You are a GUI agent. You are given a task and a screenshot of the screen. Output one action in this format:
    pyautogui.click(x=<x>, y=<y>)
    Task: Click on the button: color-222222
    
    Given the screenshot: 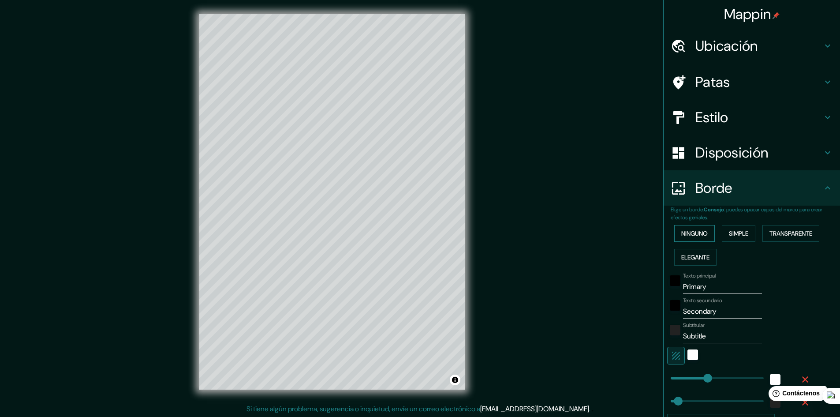 What is the action you would take?
    pyautogui.click(x=675, y=330)
    